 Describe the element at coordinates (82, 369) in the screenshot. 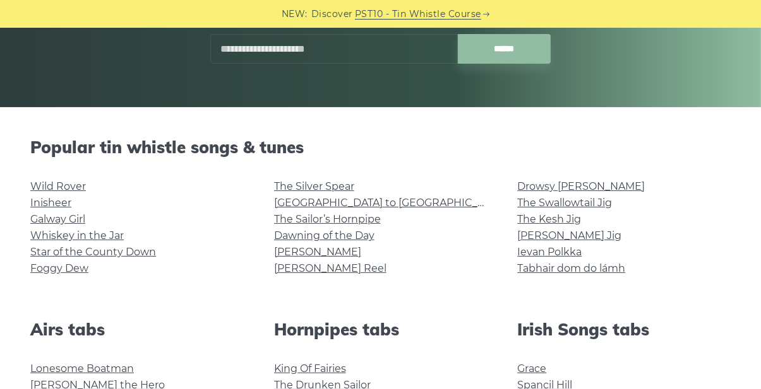

I see `a: Lonesome Boatman` at that location.